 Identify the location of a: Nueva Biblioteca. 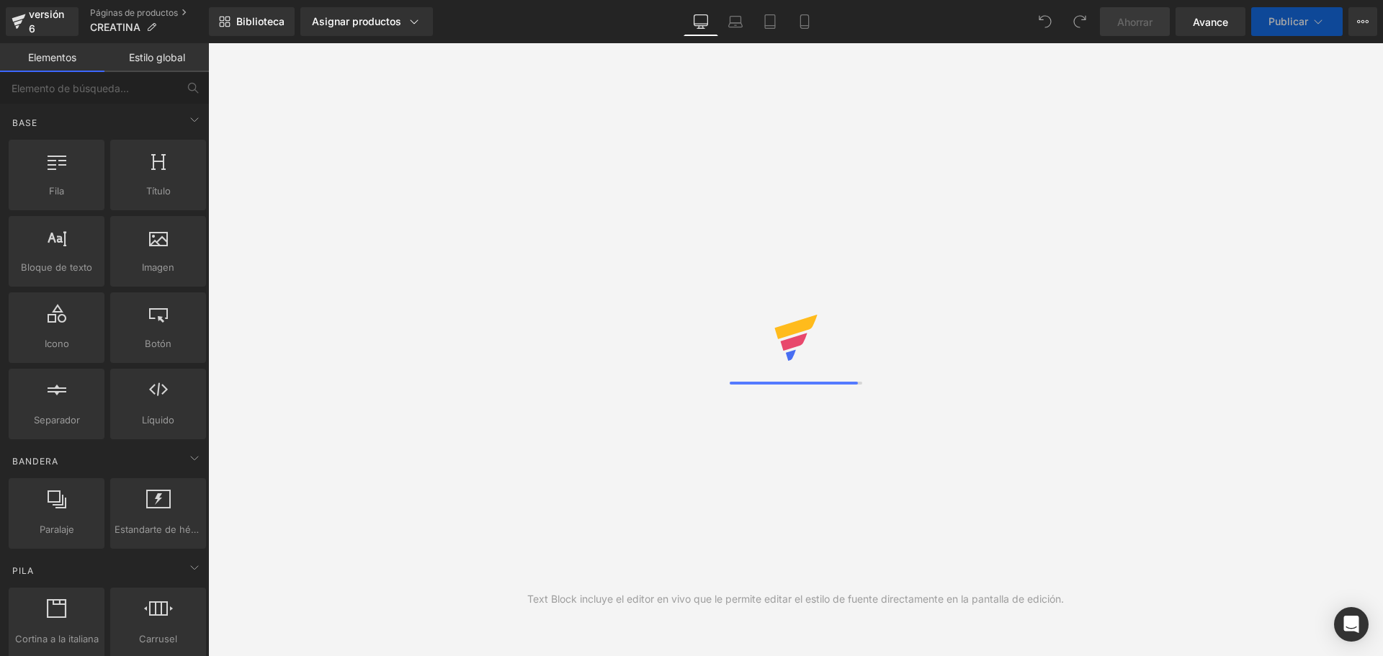
(251, 22).